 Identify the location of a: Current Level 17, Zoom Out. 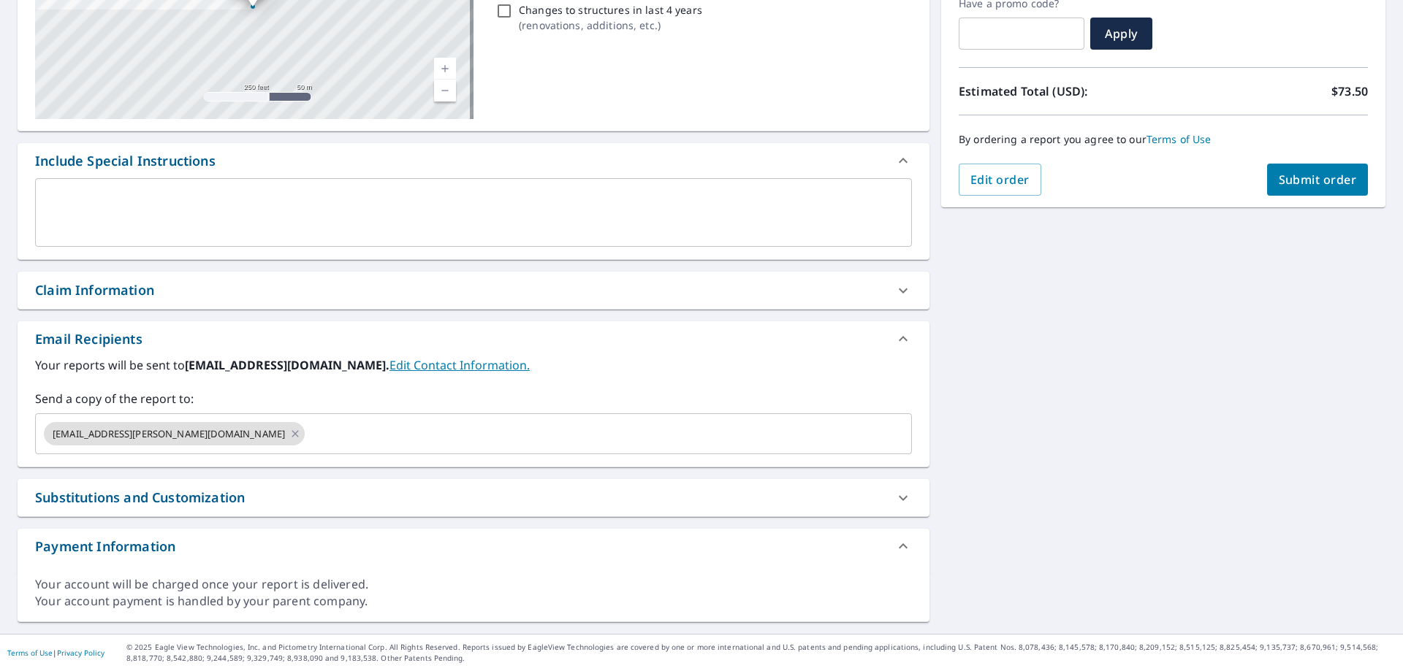
(445, 91).